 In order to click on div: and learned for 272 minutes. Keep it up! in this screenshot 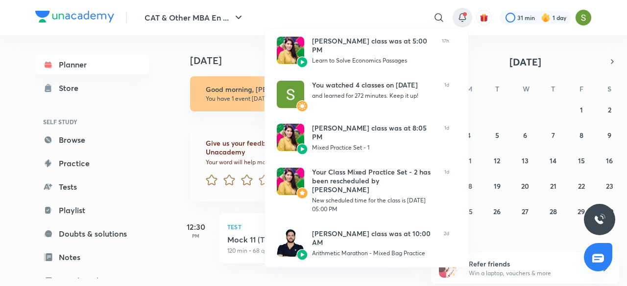, I will do `click(374, 96)`.